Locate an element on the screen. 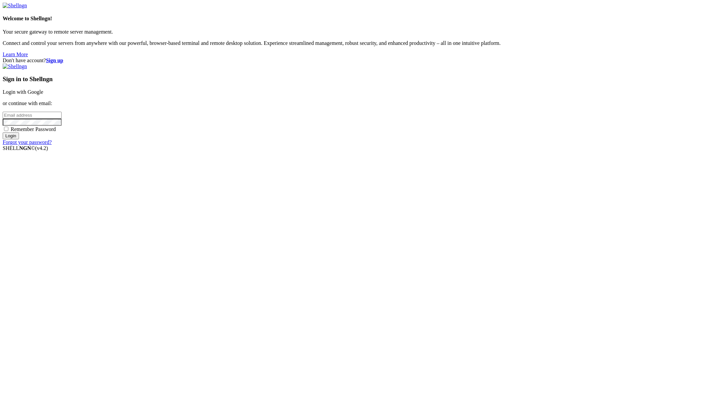 This screenshot has width=710, height=399. div: Don't have account? is located at coordinates (355, 61).